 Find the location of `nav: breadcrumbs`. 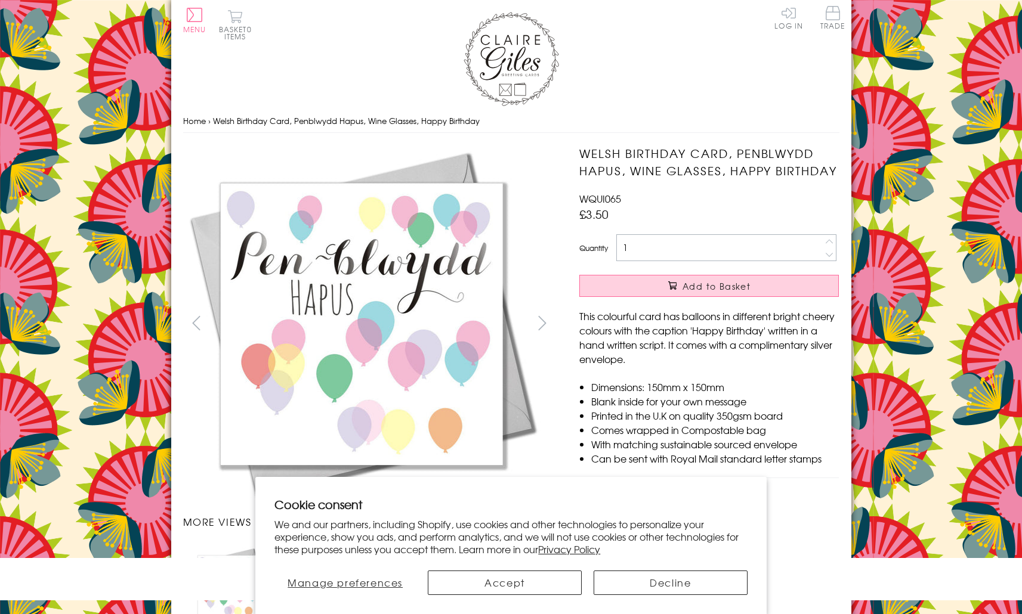

nav: breadcrumbs is located at coordinates (511, 121).